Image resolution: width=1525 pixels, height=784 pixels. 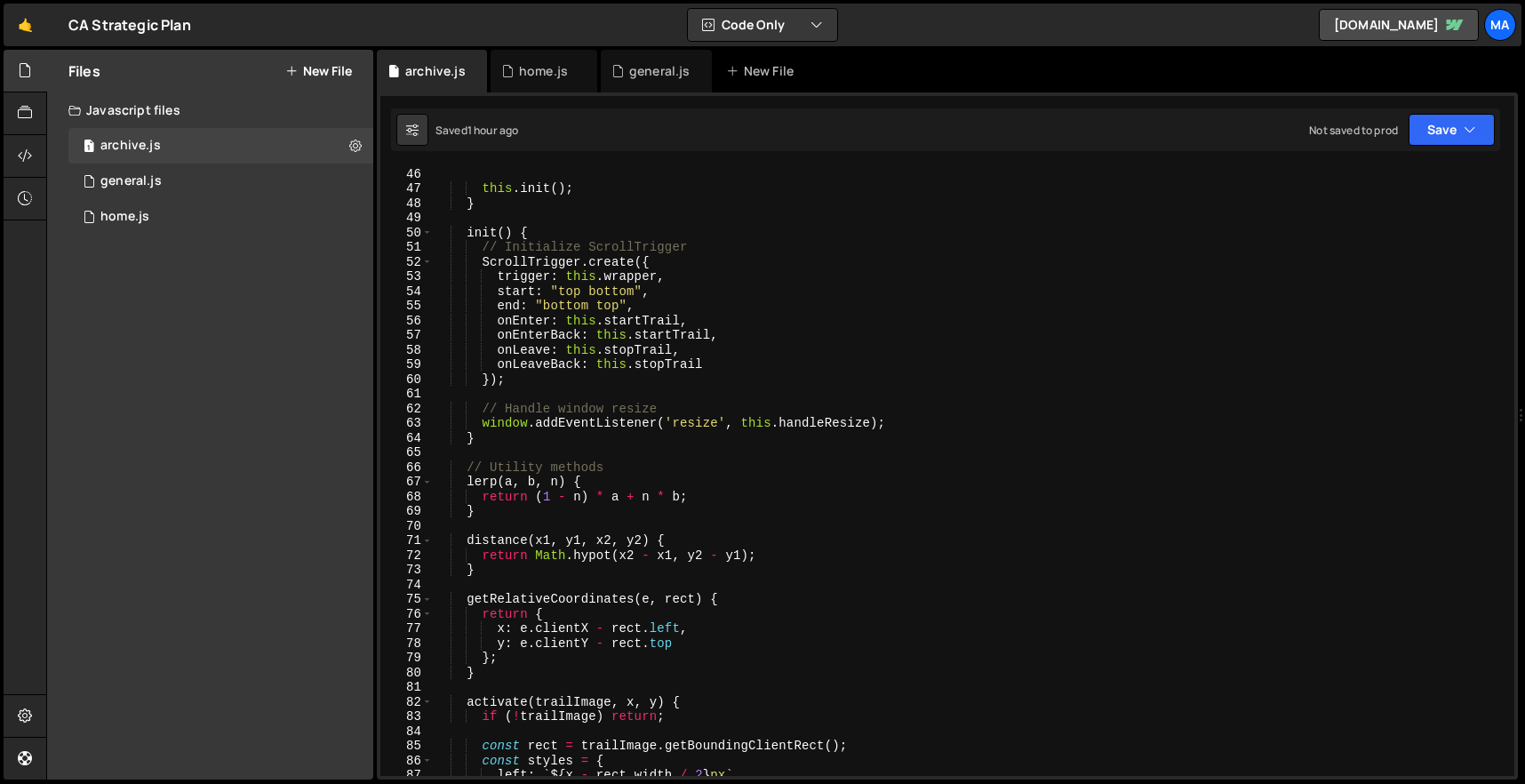 What do you see at coordinates (477, 129) in the screenshot?
I see `div: Saved` at bounding box center [477, 129].